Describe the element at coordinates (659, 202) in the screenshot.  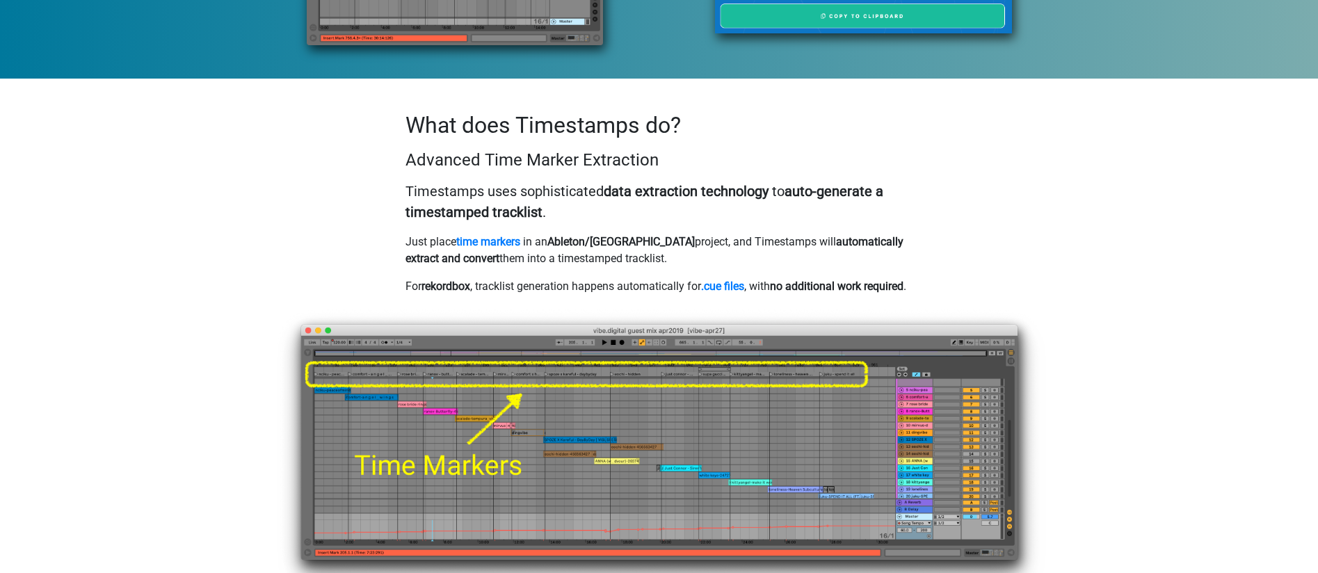
I see `p: Timestamps uses sophisticated to .` at that location.